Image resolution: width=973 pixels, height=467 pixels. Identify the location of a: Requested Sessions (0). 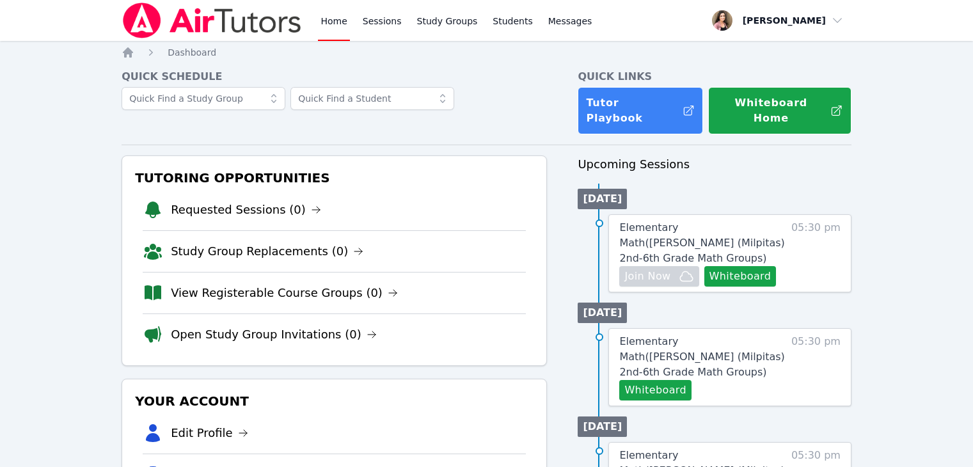
(246, 210).